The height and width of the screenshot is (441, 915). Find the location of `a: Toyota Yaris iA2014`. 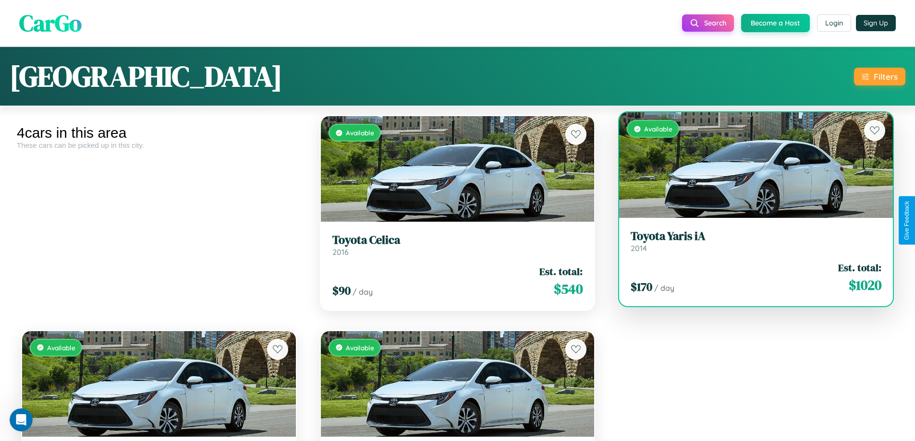

a: Toyota Yaris iA2014 is located at coordinates (756, 241).